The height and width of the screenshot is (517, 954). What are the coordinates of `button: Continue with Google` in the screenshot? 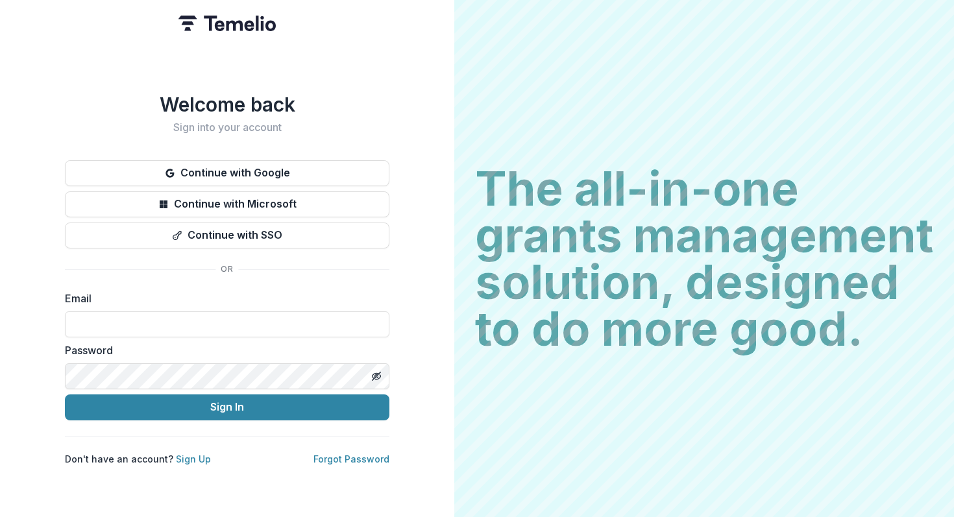 It's located at (227, 173).